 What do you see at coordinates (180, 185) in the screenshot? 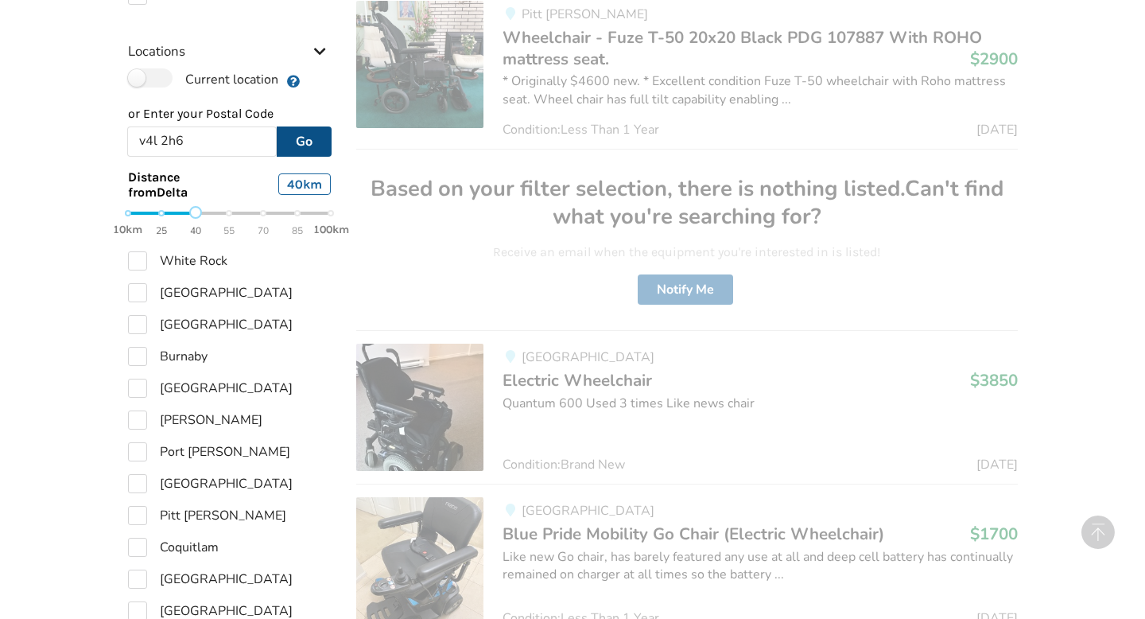
I see `span: Distance from Delta` at bounding box center [180, 185].